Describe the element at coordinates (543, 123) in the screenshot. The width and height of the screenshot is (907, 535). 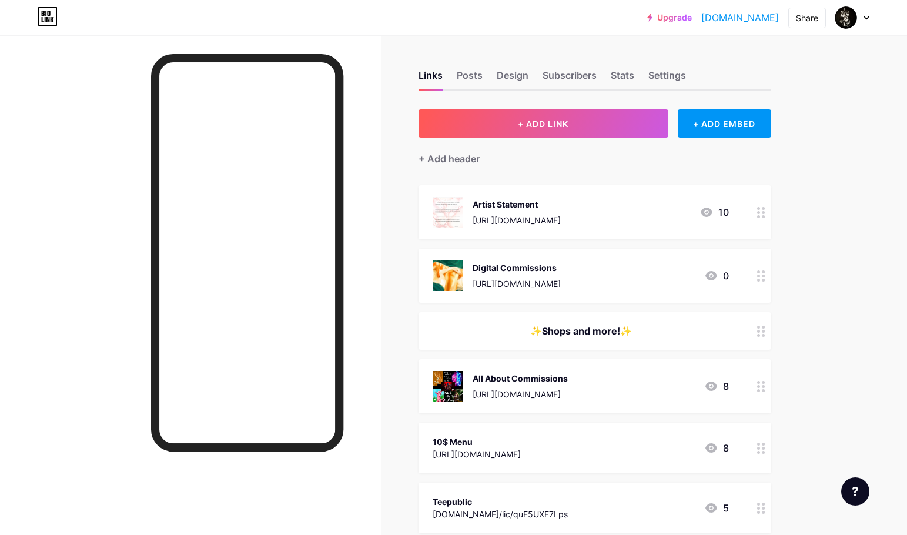
I see `button: + ADD LINK` at that location.